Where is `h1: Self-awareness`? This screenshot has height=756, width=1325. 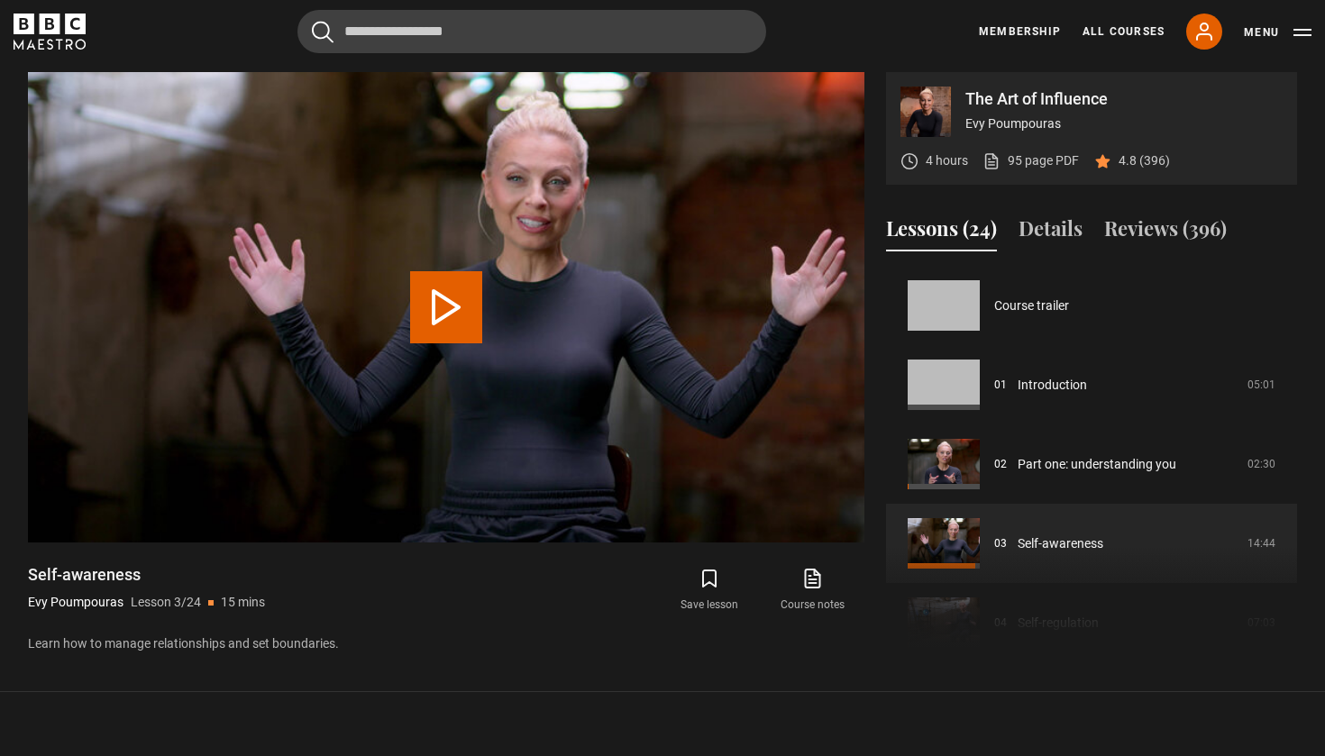 h1: Self-awareness is located at coordinates (146, 575).